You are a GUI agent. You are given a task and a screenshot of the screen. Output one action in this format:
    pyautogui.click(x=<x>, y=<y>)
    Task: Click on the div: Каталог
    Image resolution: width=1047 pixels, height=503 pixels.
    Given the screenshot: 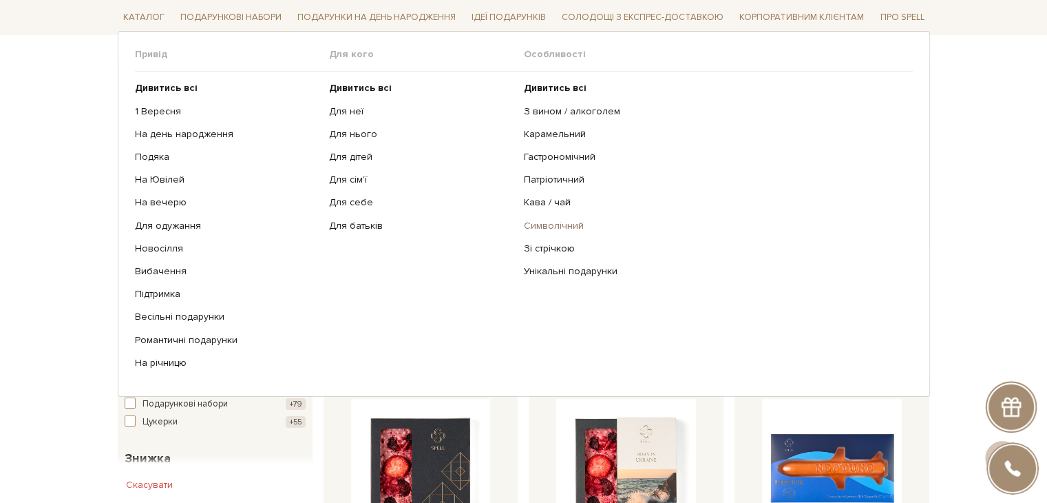 What is the action you would take?
    pyautogui.click(x=524, y=213)
    